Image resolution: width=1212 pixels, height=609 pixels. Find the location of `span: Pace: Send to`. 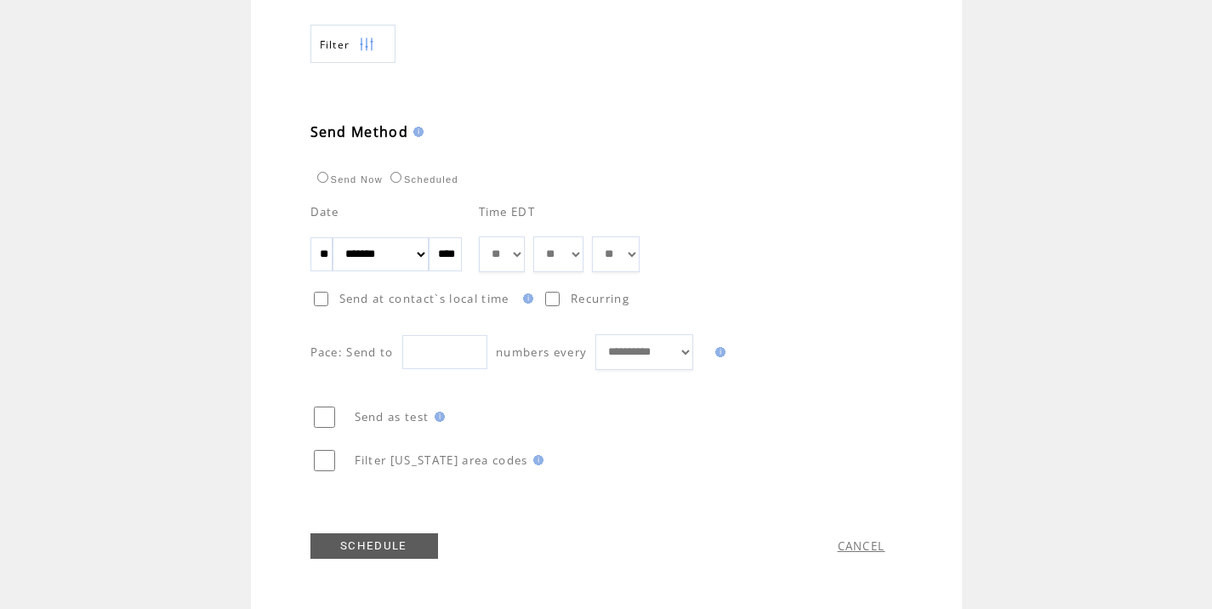

span: Pace: Send to is located at coordinates (352, 352).